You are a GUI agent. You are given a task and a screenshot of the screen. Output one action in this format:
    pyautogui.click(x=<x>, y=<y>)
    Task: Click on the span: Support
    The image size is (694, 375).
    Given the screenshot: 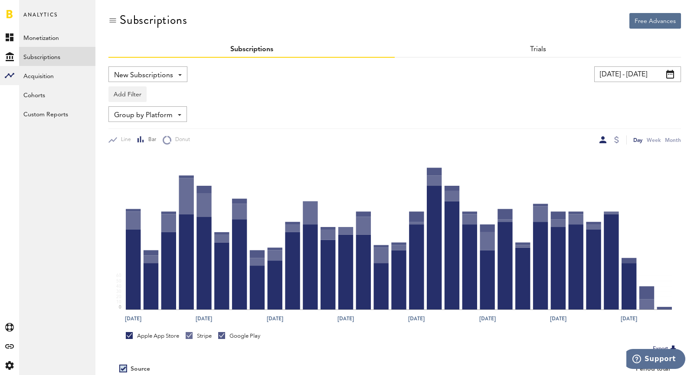 What is the action you would take?
    pyautogui.click(x=34, y=10)
    